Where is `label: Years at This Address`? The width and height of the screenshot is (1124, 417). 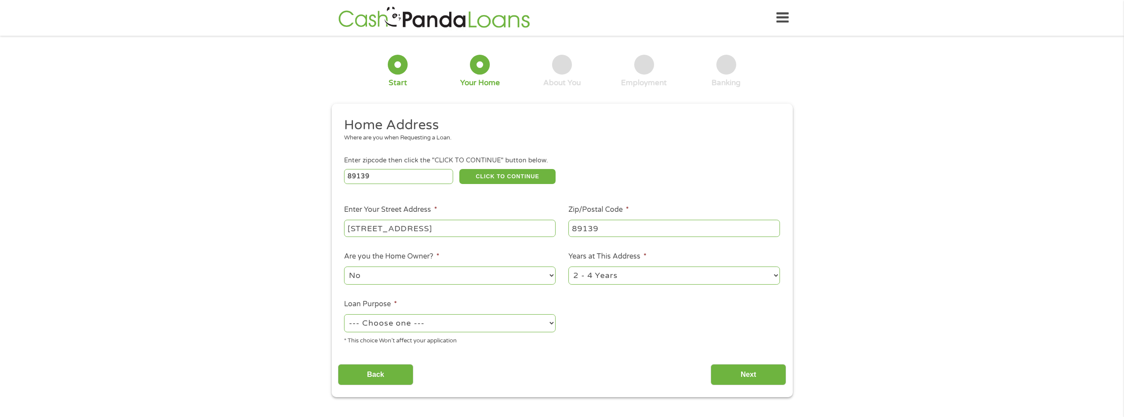
label: Years at This Address is located at coordinates (607, 257).